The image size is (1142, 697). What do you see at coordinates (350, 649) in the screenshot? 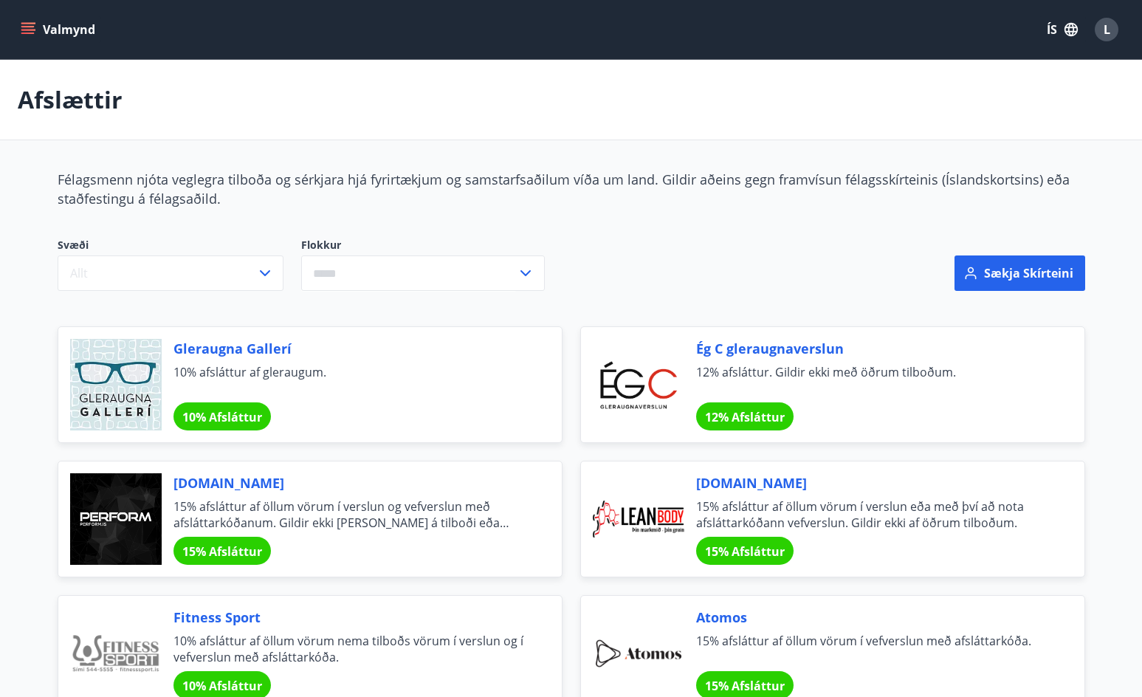
I see `span: 10% afsláttur af öllum vörum nema tilboðs vörum í verslun og í vefverslun með afsláttarkóða.` at bounding box center [350, 649].